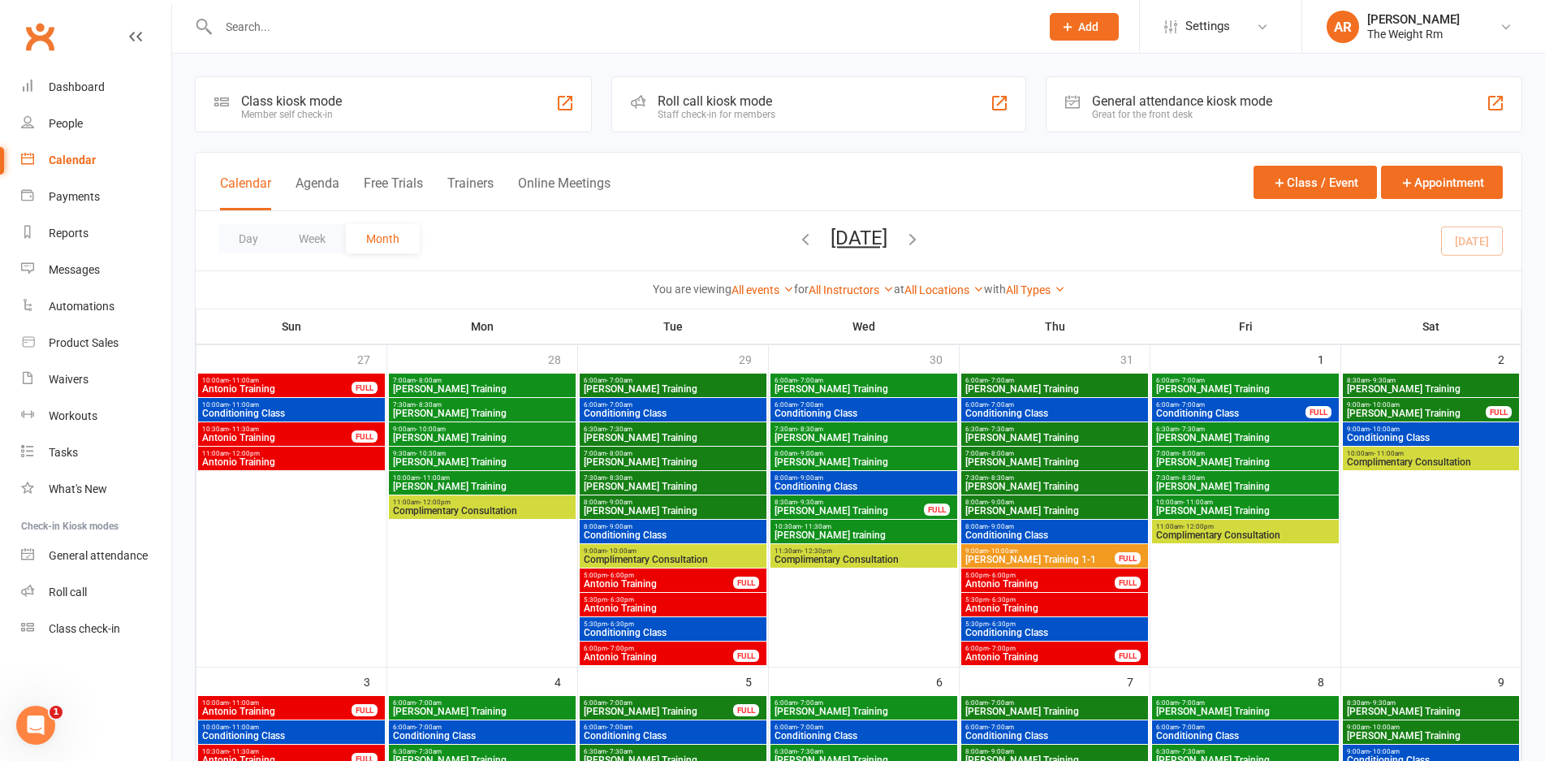  What do you see at coordinates (1383, 380) in the screenshot?
I see `span: - 9:30am` at bounding box center [1383, 380].